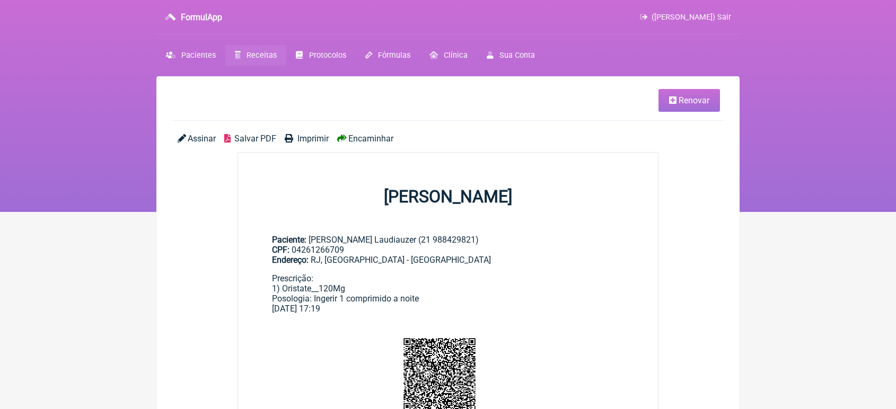 This screenshot has height=409, width=896. Describe the element at coordinates (197, 138) in the screenshot. I see `a: Assinar` at that location.